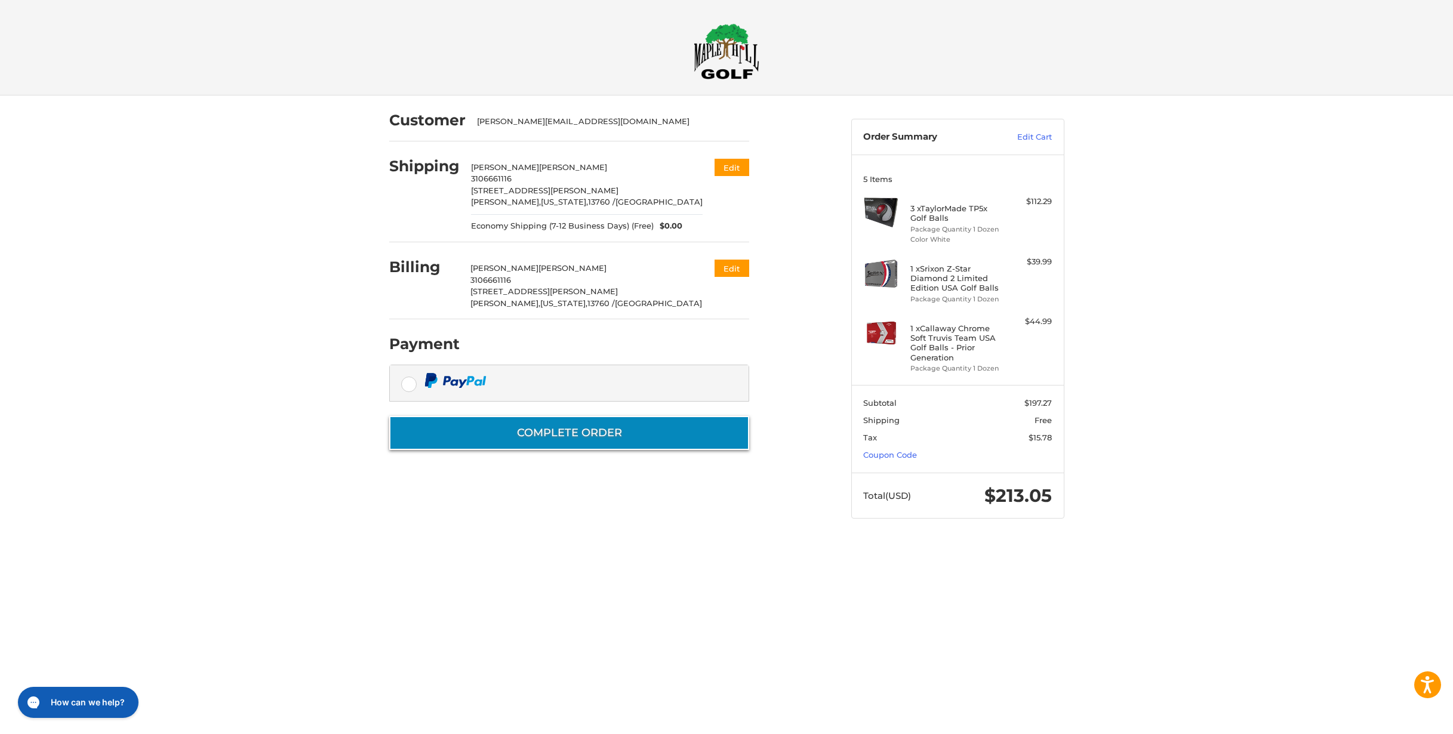 Image resolution: width=1453 pixels, height=734 pixels. Describe the element at coordinates (455, 380) in the screenshot. I see `img: PayPal icon` at that location.